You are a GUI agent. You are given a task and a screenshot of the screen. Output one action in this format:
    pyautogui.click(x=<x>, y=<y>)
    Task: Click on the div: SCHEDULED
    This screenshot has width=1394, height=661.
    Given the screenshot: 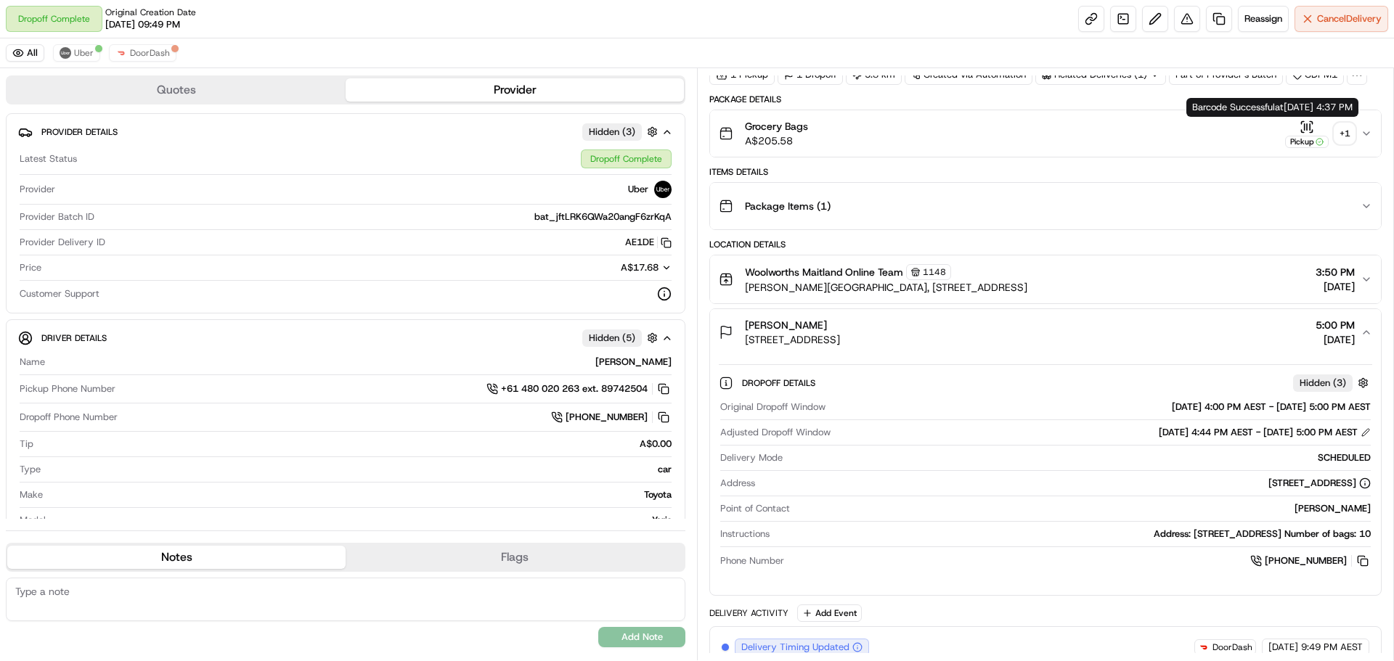 What is the action you would take?
    pyautogui.click(x=1080, y=458)
    